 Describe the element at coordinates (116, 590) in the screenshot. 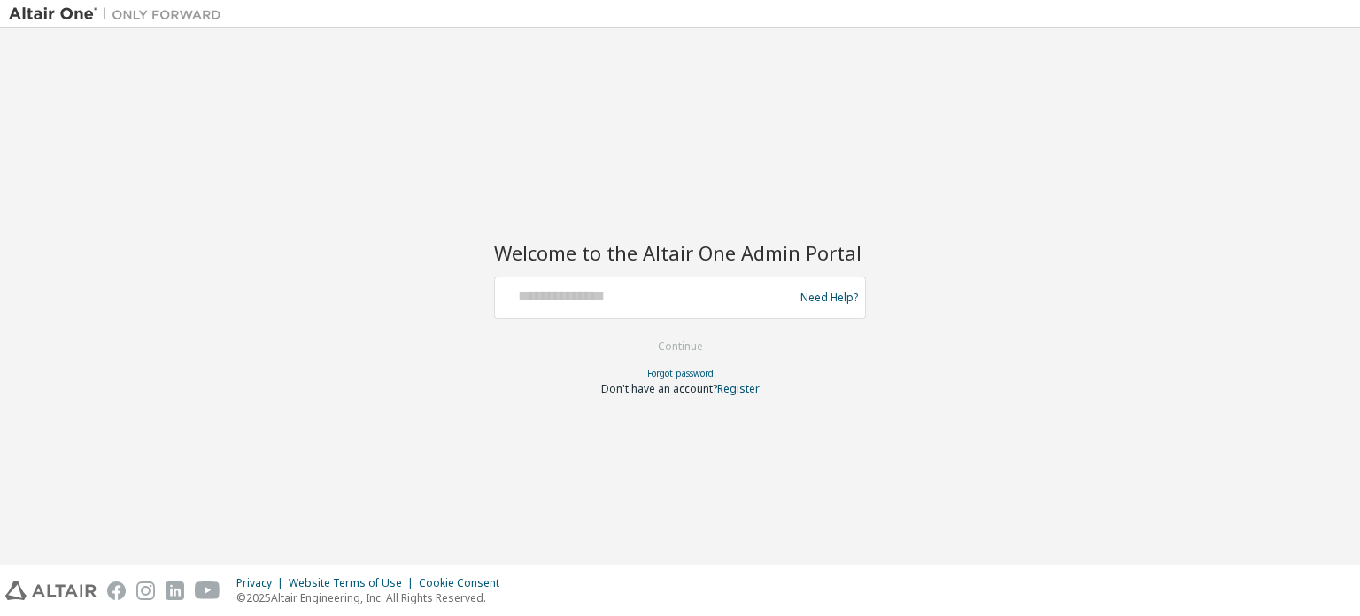

I see `img: facebook.svg` at that location.